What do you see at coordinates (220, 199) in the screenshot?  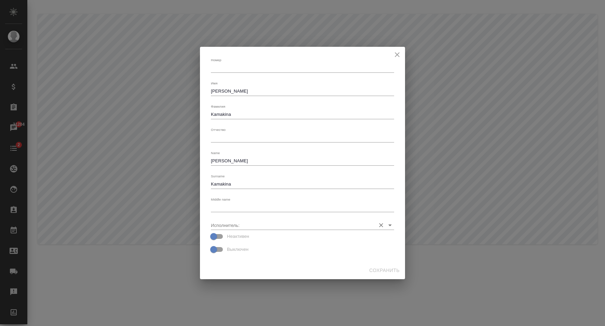 I see `label: Middle name` at bounding box center [220, 199].